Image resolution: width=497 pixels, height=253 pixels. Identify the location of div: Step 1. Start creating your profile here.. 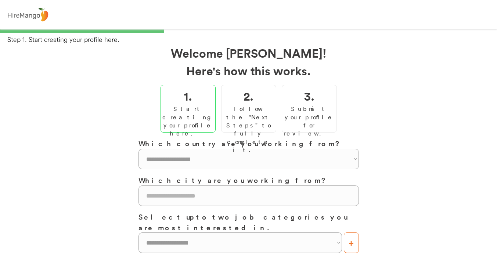
(252, 39).